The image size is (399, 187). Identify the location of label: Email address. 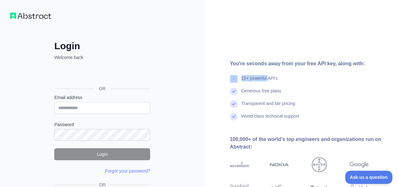
(102, 97).